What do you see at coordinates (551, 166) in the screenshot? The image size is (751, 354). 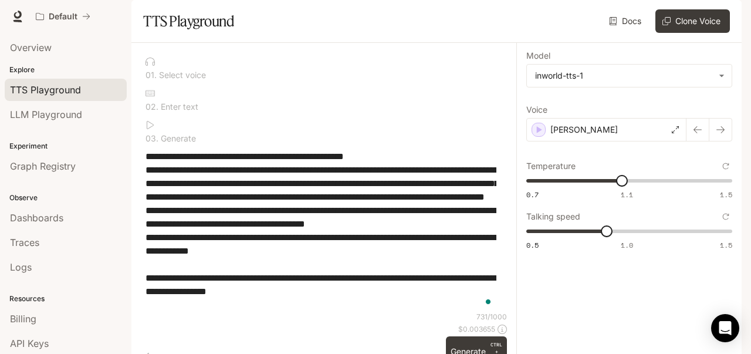 I see `p: Temperature` at bounding box center [551, 166].